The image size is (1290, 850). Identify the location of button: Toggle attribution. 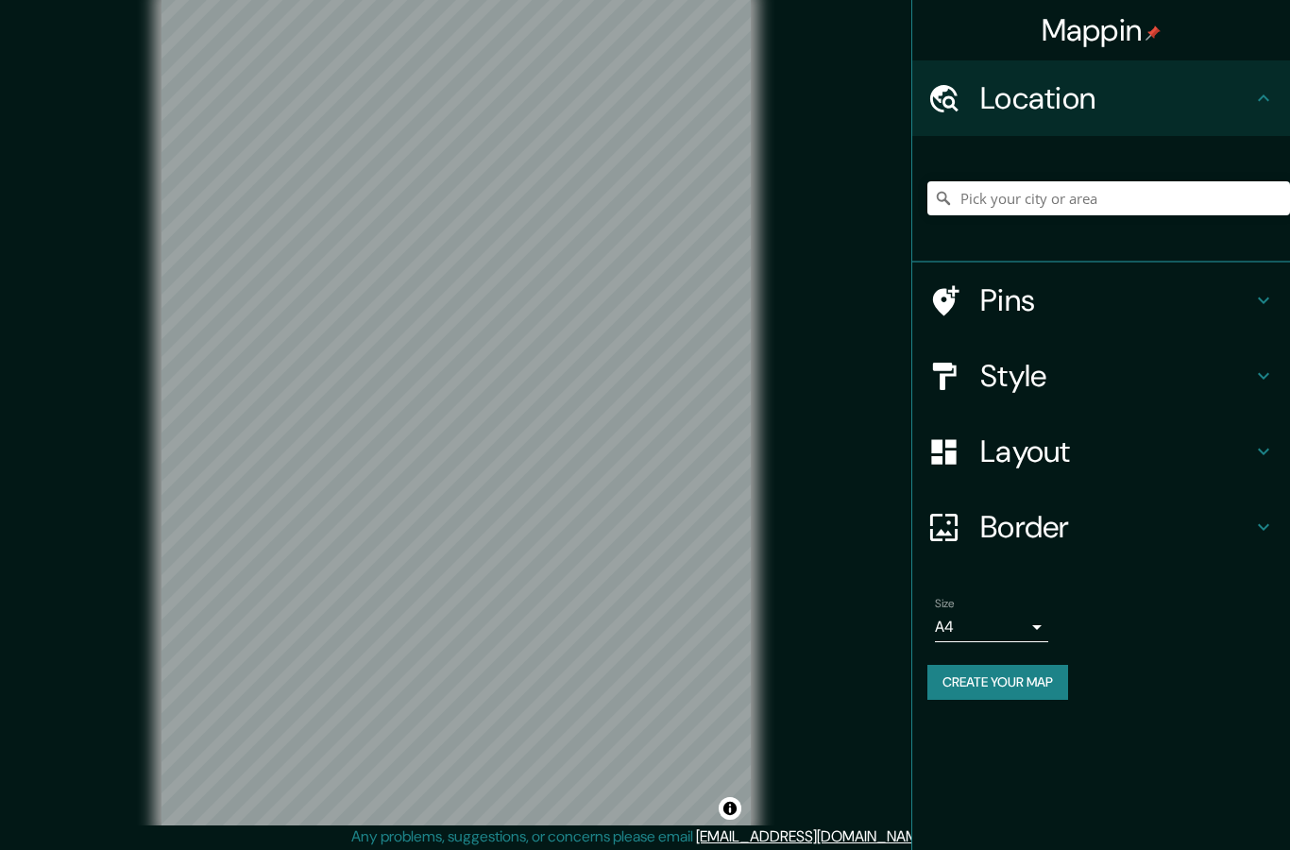
(730, 808).